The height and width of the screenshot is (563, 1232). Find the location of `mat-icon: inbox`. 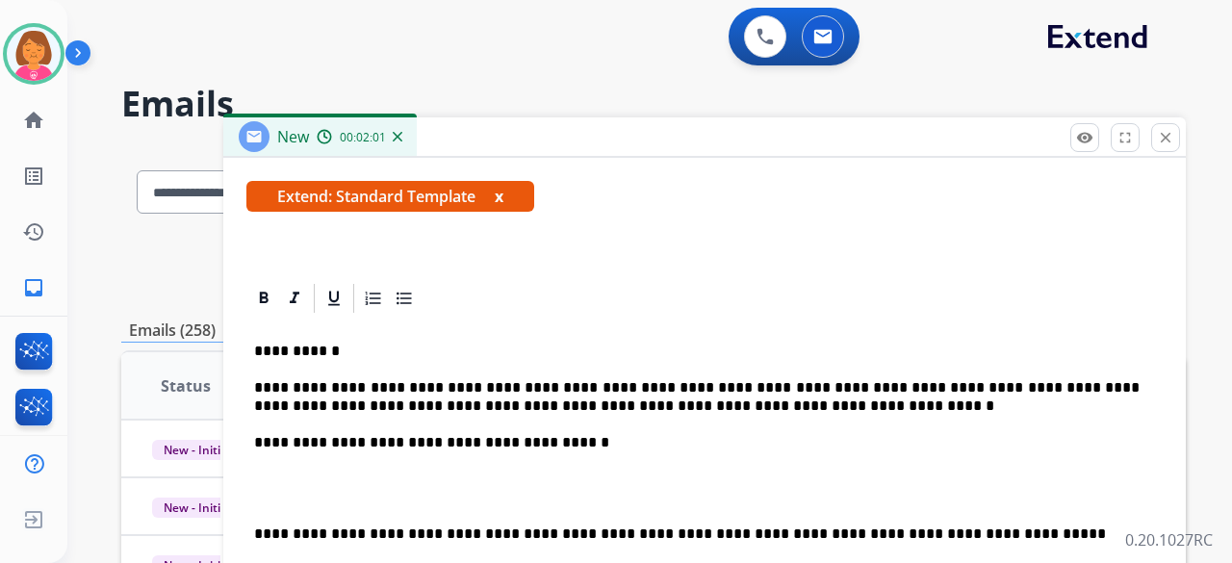

mat-icon: inbox is located at coordinates (34, 288).